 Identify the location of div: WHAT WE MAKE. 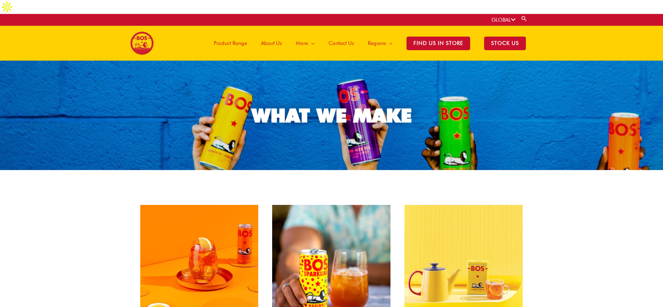
(332, 115).